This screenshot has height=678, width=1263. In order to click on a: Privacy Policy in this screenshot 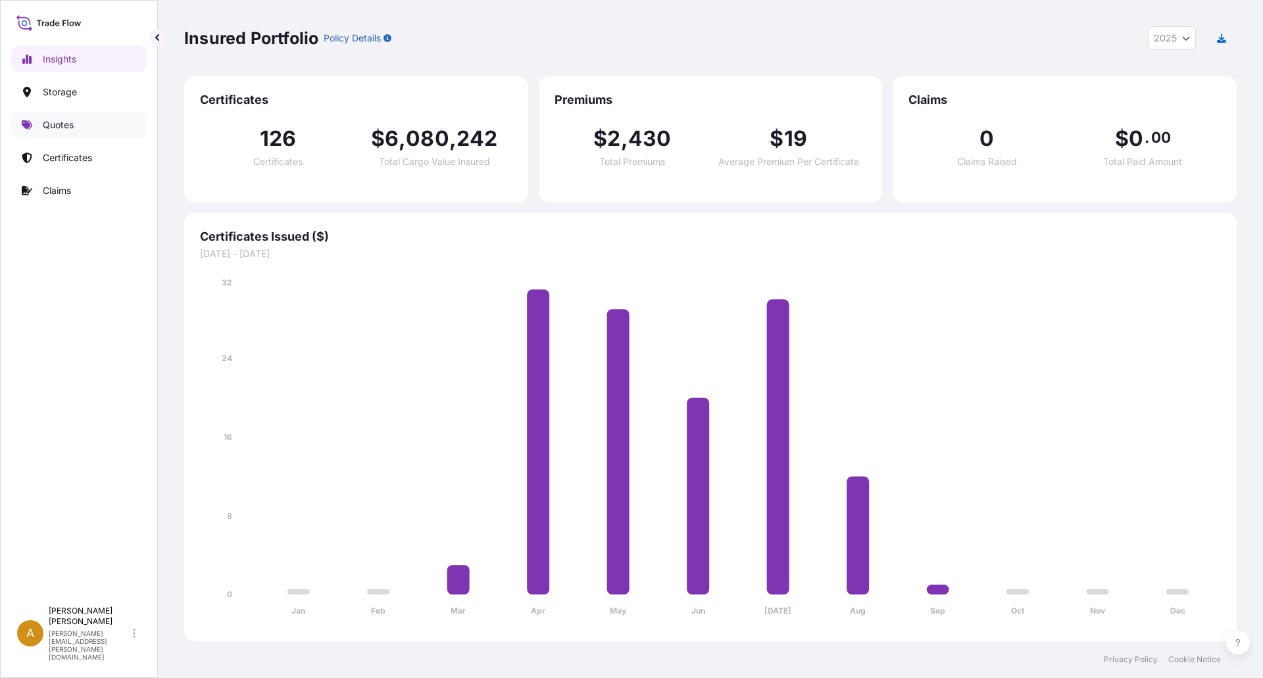, I will do `click(1131, 660)`.